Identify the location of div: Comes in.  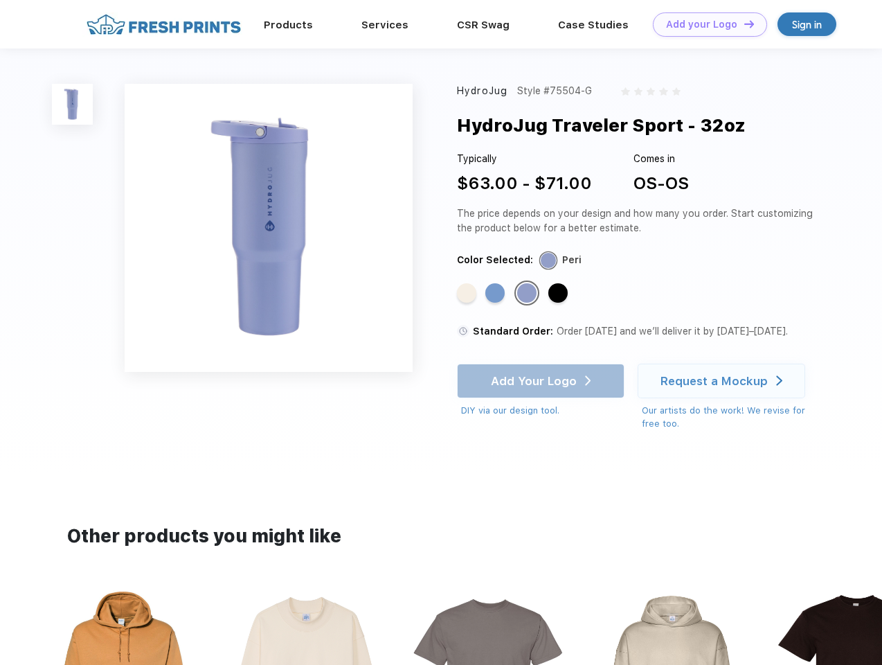
(661, 159).